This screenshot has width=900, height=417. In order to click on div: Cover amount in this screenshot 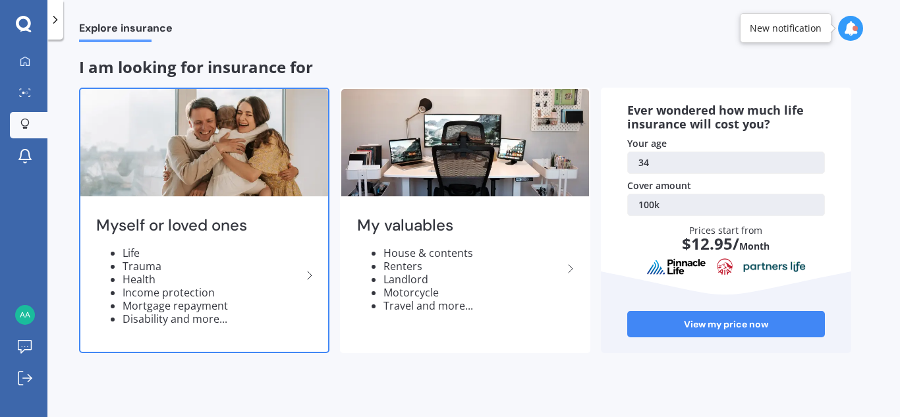, I will do `click(726, 186)`.